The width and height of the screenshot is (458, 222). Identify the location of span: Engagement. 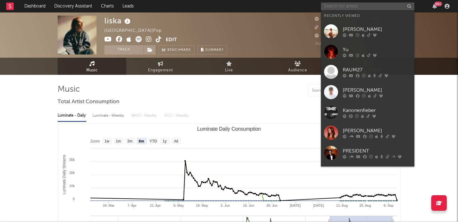
(160, 70).